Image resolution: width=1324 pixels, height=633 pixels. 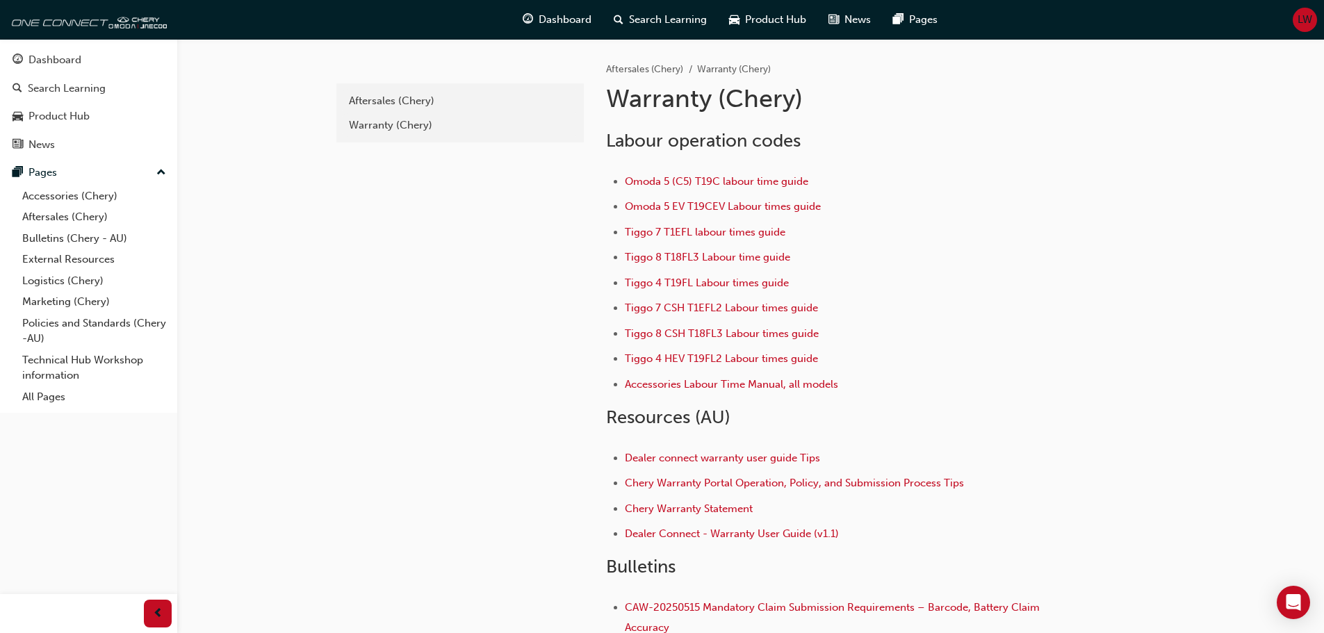 What do you see at coordinates (158, 613) in the screenshot?
I see `span: prev-icon` at bounding box center [158, 613].